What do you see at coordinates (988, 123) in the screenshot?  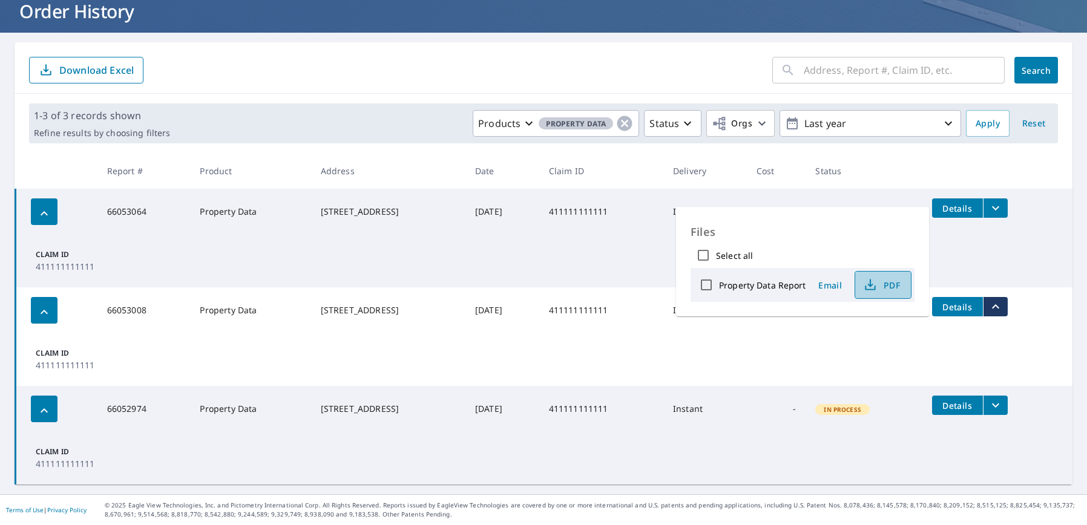 I see `button: Apply` at bounding box center [988, 123].